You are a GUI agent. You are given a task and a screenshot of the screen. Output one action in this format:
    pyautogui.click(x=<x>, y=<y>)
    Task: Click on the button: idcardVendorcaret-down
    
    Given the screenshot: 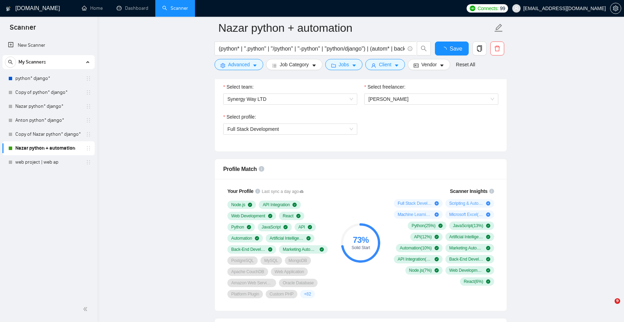 What is the action you would take?
    pyautogui.click(x=429, y=64)
    